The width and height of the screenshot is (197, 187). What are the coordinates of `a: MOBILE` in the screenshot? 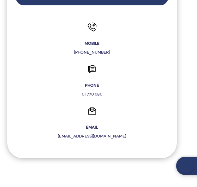 It's located at (92, 43).